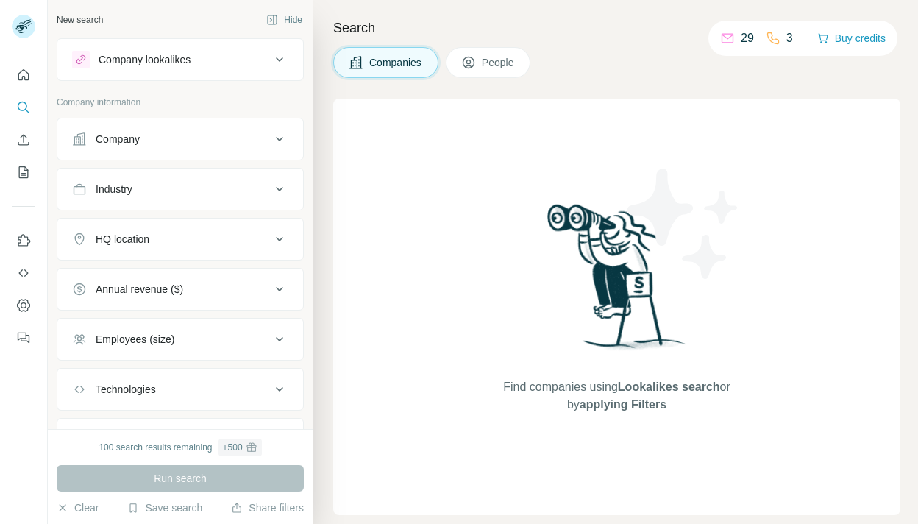  Describe the element at coordinates (24, 75) in the screenshot. I see `button: Quick start` at that location.